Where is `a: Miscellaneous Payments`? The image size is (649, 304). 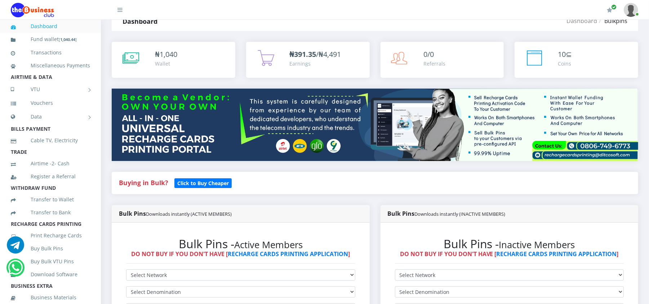 a: Miscellaneous Payments is located at coordinates (50, 66).